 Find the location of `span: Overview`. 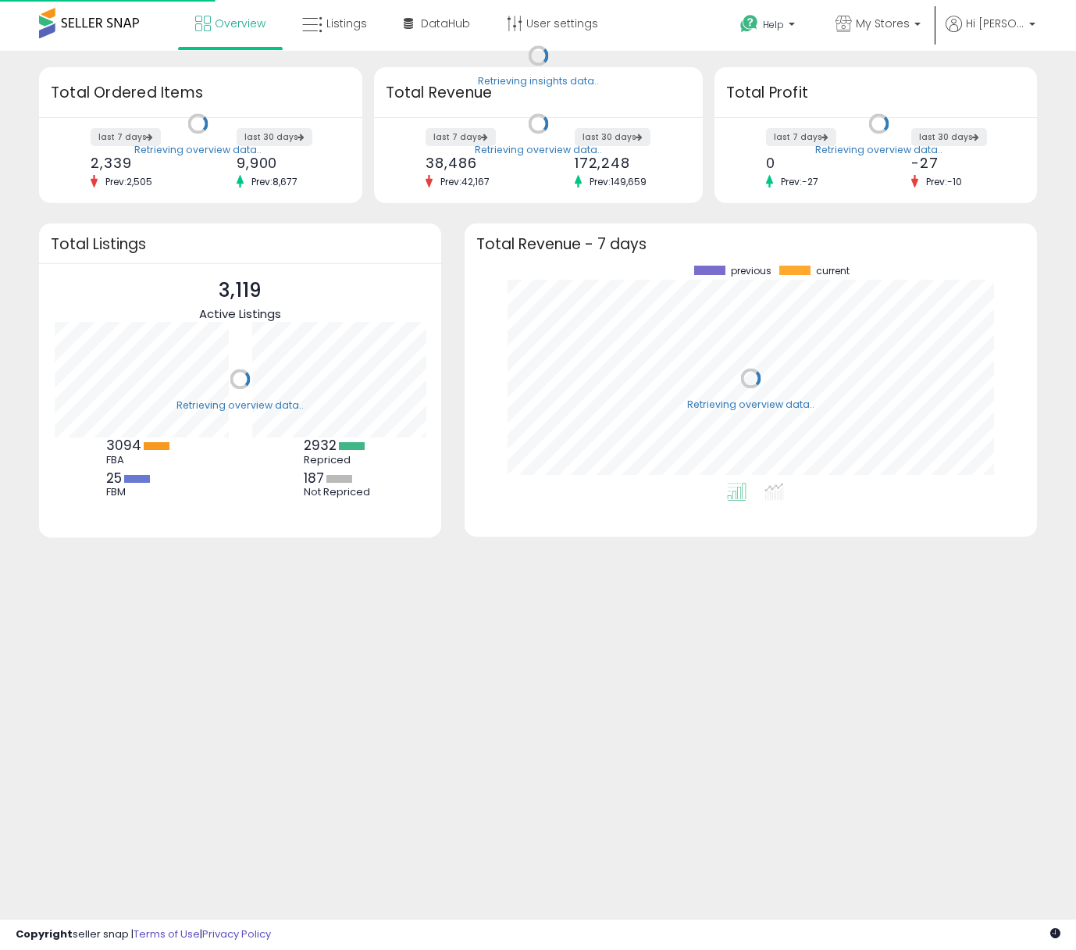

span: Overview is located at coordinates (240, 23).